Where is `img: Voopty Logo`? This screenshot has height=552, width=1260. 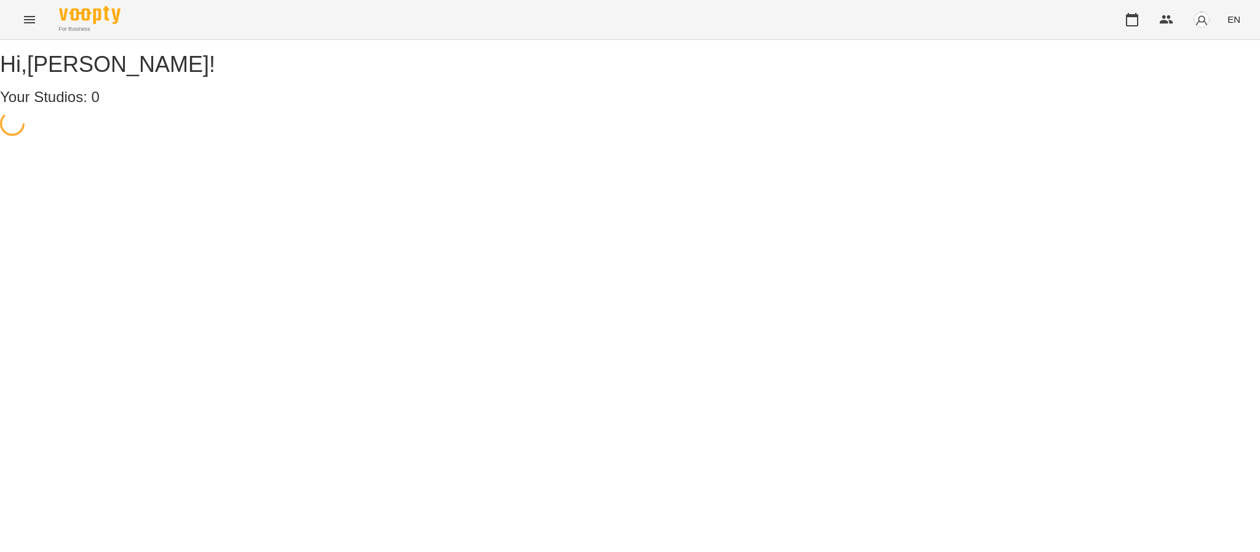
img: Voopty Logo is located at coordinates (90, 15).